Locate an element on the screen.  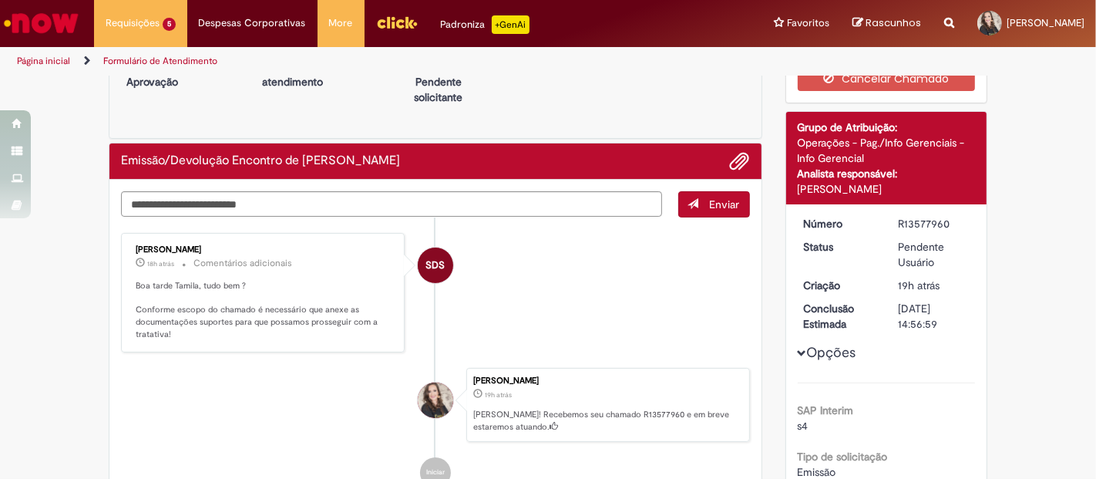
span: 5 is located at coordinates (169, 24).